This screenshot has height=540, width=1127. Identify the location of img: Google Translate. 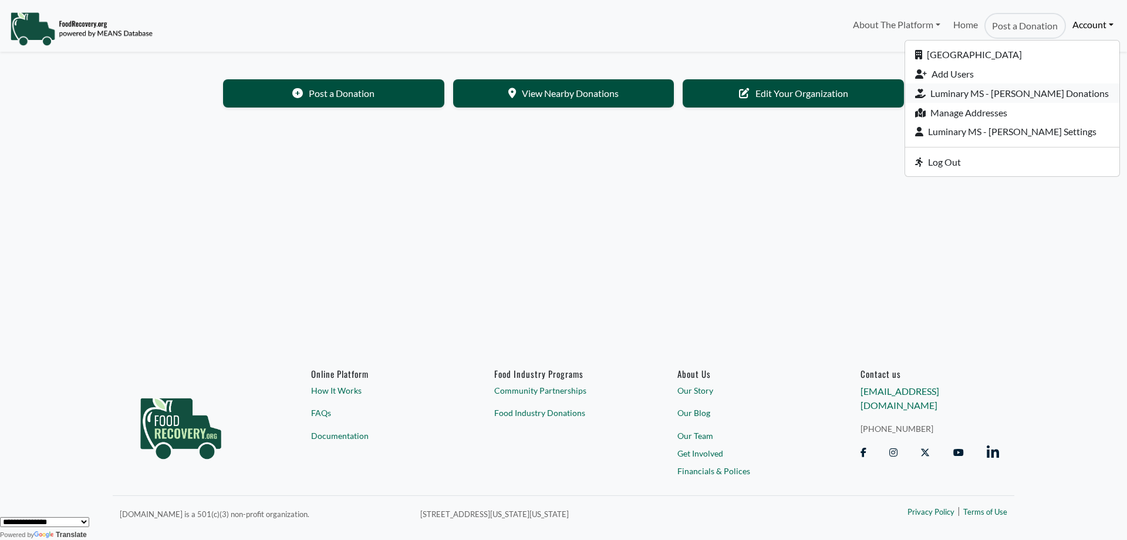
(45, 535).